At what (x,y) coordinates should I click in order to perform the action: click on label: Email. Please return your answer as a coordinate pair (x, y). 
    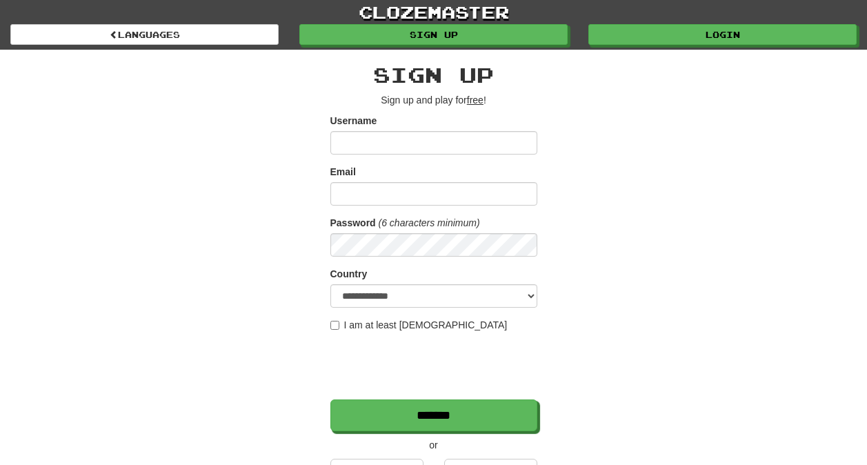
    Looking at the image, I should click on (343, 172).